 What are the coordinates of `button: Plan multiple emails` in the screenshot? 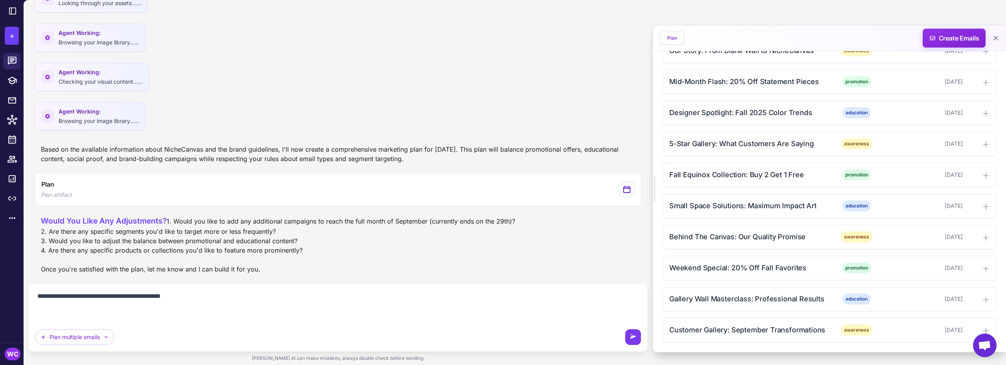 It's located at (75, 337).